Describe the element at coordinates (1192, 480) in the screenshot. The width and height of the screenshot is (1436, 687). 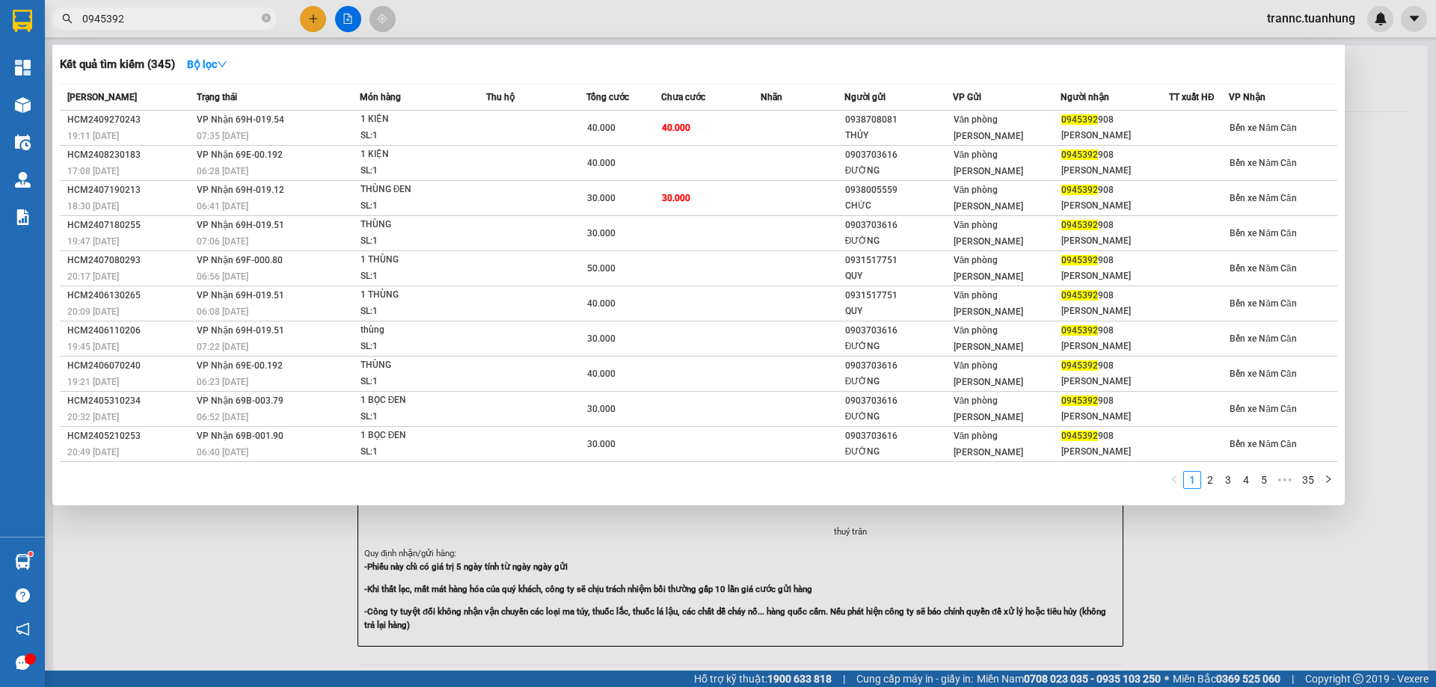
I see `li: 1` at that location.